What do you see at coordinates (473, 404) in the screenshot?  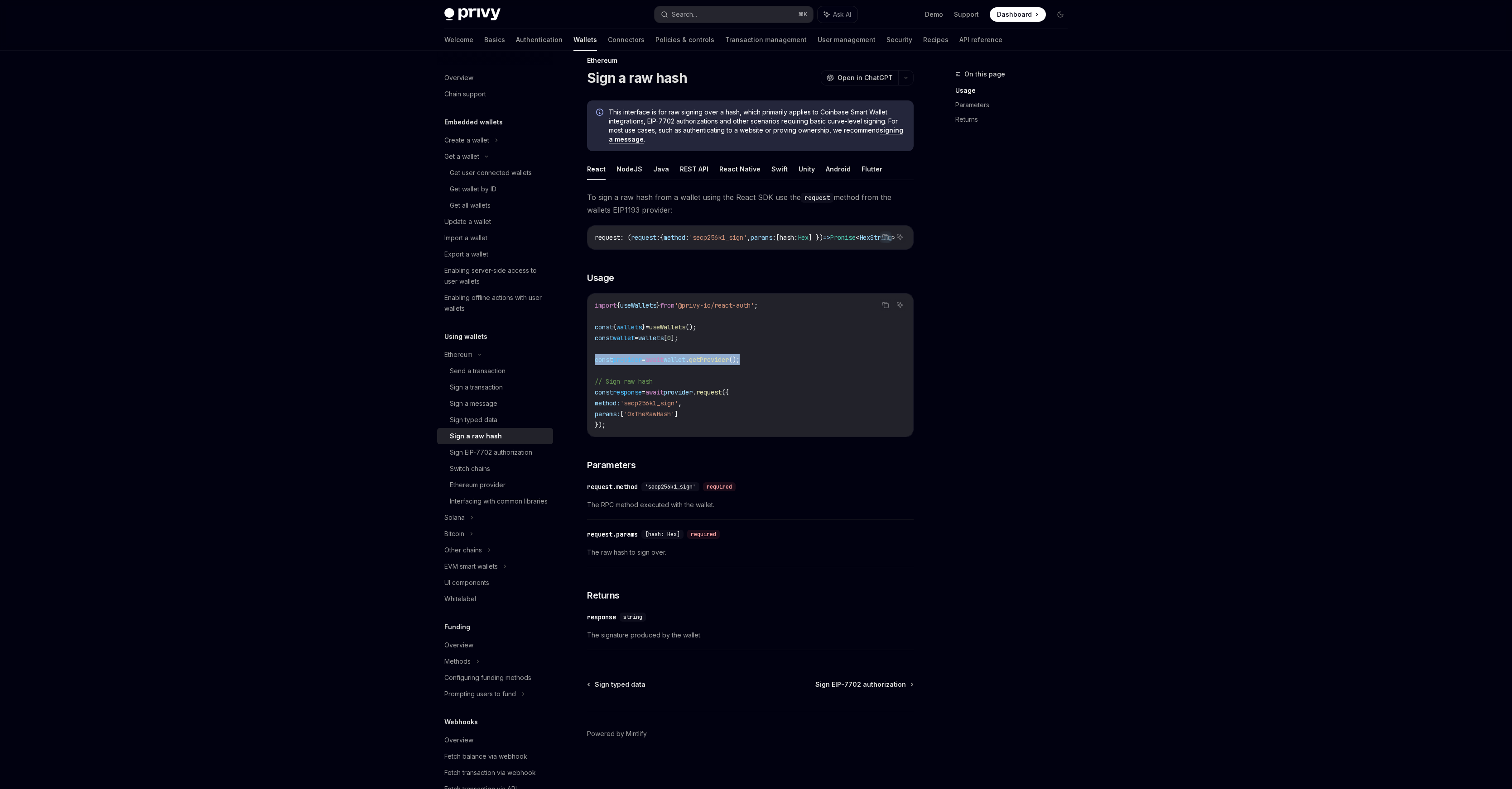 I see `div: Sign a message` at bounding box center [473, 404].